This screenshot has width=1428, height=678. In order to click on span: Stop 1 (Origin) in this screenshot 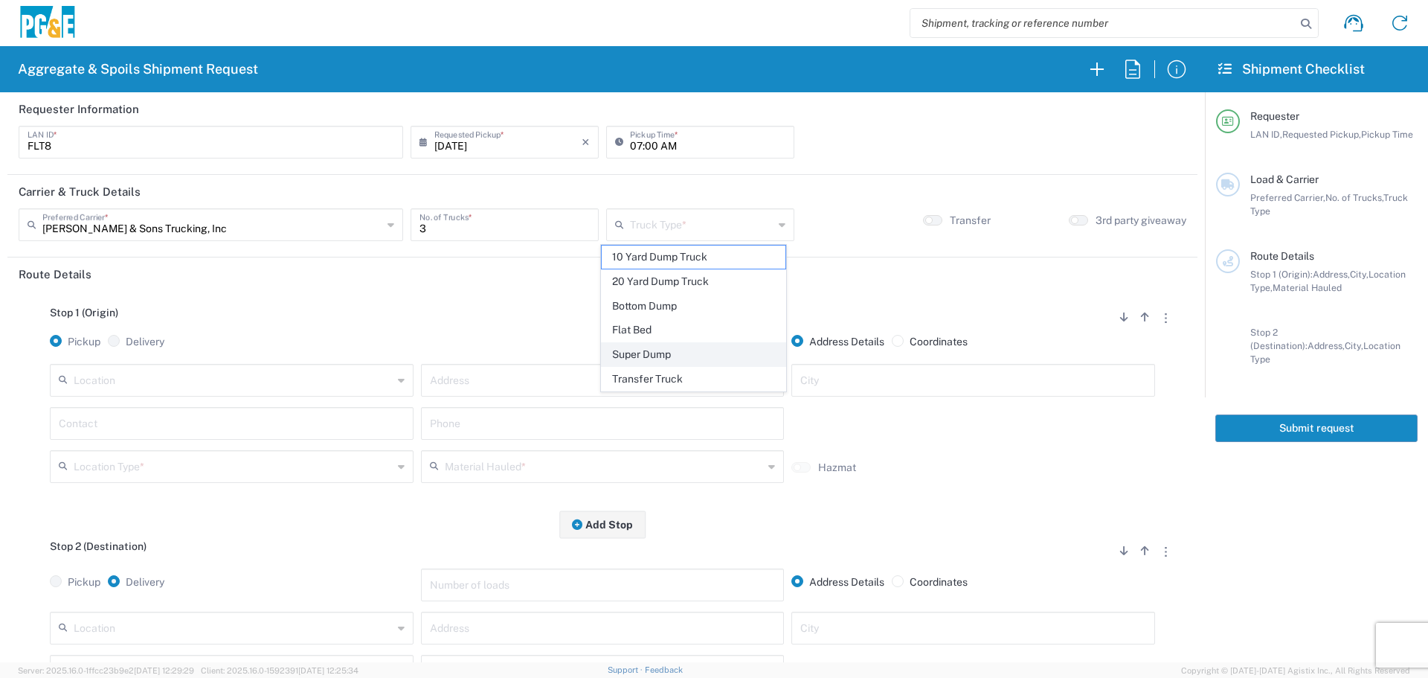, I will do `click(84, 312)`.